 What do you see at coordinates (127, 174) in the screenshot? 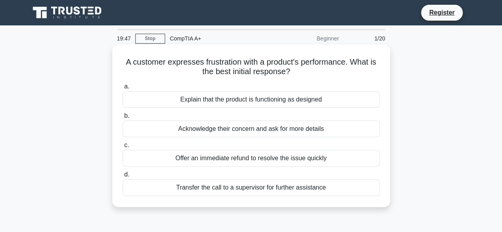
I see `span: d.` at bounding box center [127, 174].